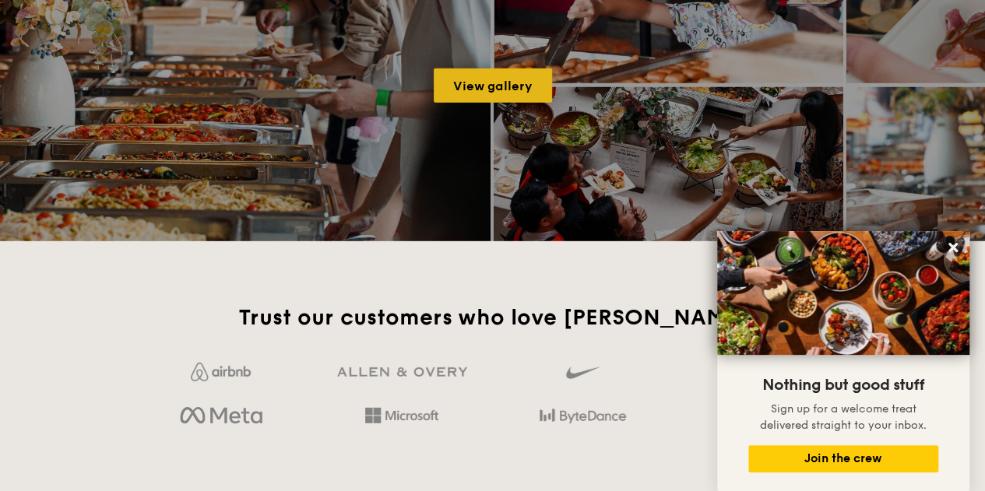 The width and height of the screenshot is (985, 491). What do you see at coordinates (220, 372) in the screenshot?
I see `img: Jf4Dw0UUCKFd4aYAAAAASUVORK5CYII=` at bounding box center [220, 372].